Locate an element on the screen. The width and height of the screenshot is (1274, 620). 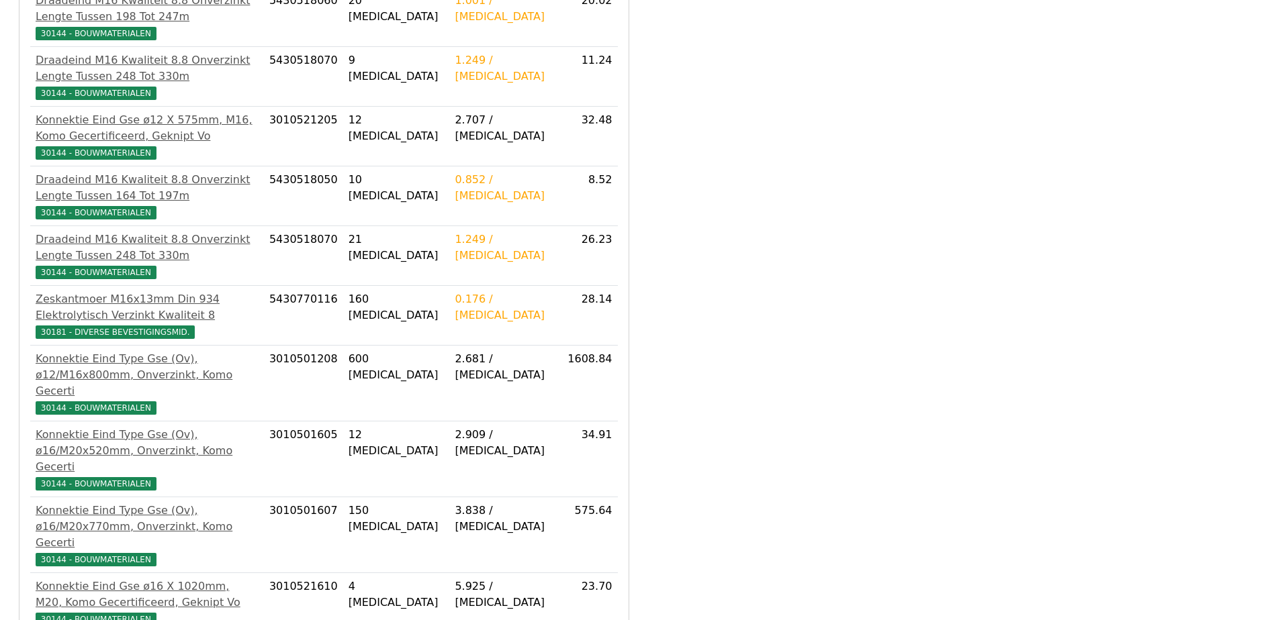
div: Konnektie Eind Type Gse (Ov), ø16/M20x520mm, Onverzinkt, Komo Gecerti is located at coordinates (147, 451).